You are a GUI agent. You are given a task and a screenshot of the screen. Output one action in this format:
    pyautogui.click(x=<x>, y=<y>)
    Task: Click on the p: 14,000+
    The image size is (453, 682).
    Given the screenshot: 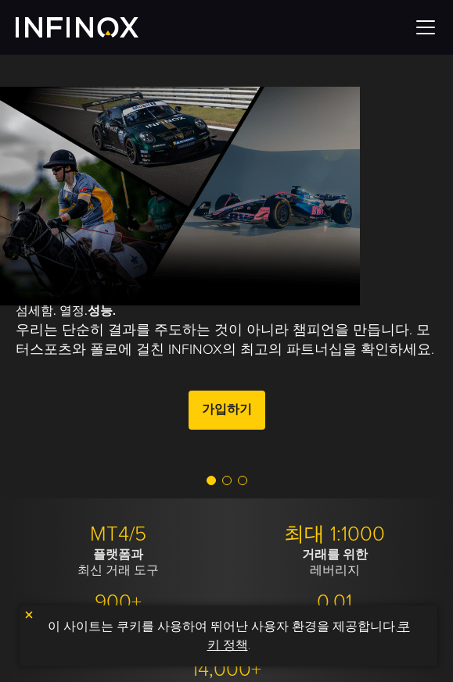 What is the action you would take?
    pyautogui.click(x=227, y=670)
    